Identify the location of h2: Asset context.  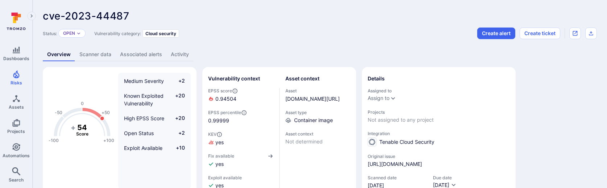
(302, 79).